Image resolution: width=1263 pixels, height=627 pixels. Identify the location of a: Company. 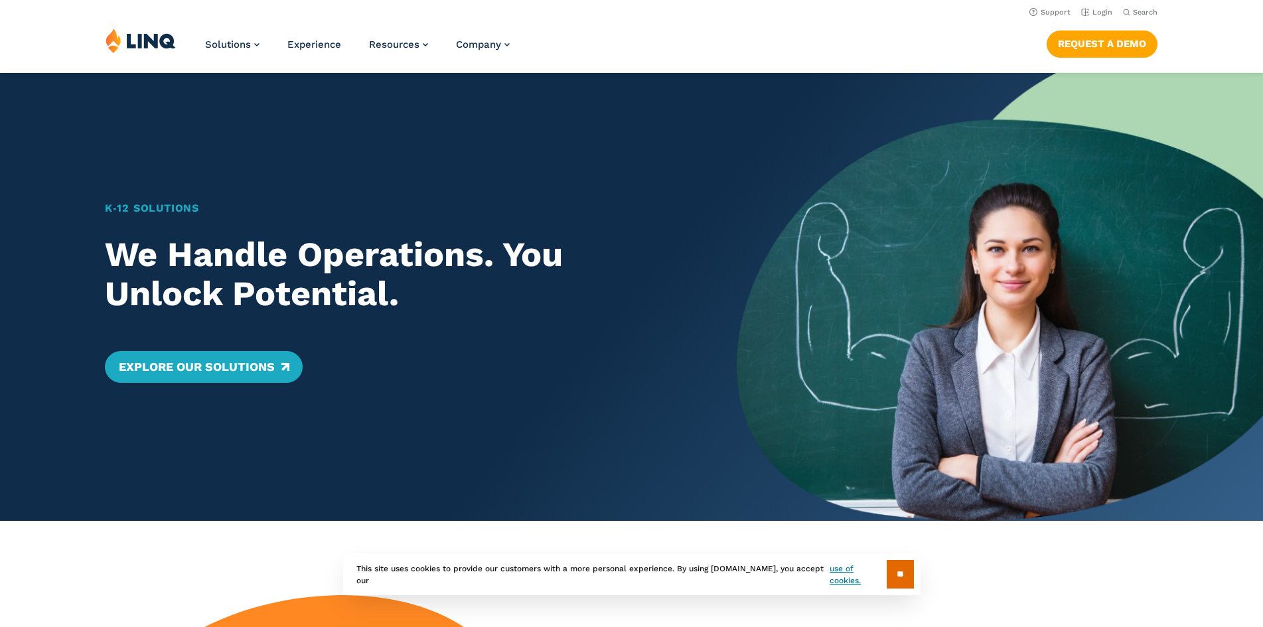
(482, 44).